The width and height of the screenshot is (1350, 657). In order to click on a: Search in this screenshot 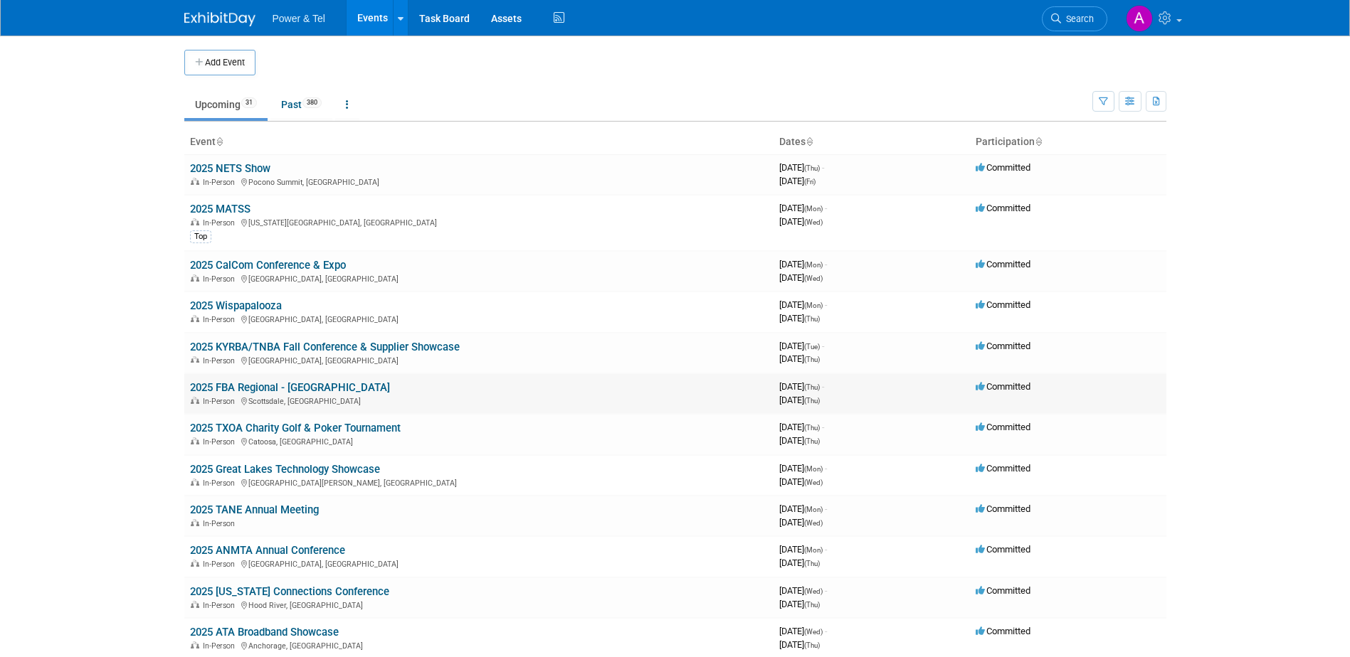, I will do `click(1074, 18)`.